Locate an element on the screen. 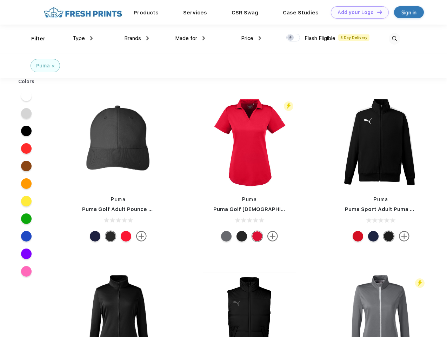  img: fo%20logo%202.webp is located at coordinates (83, 12).